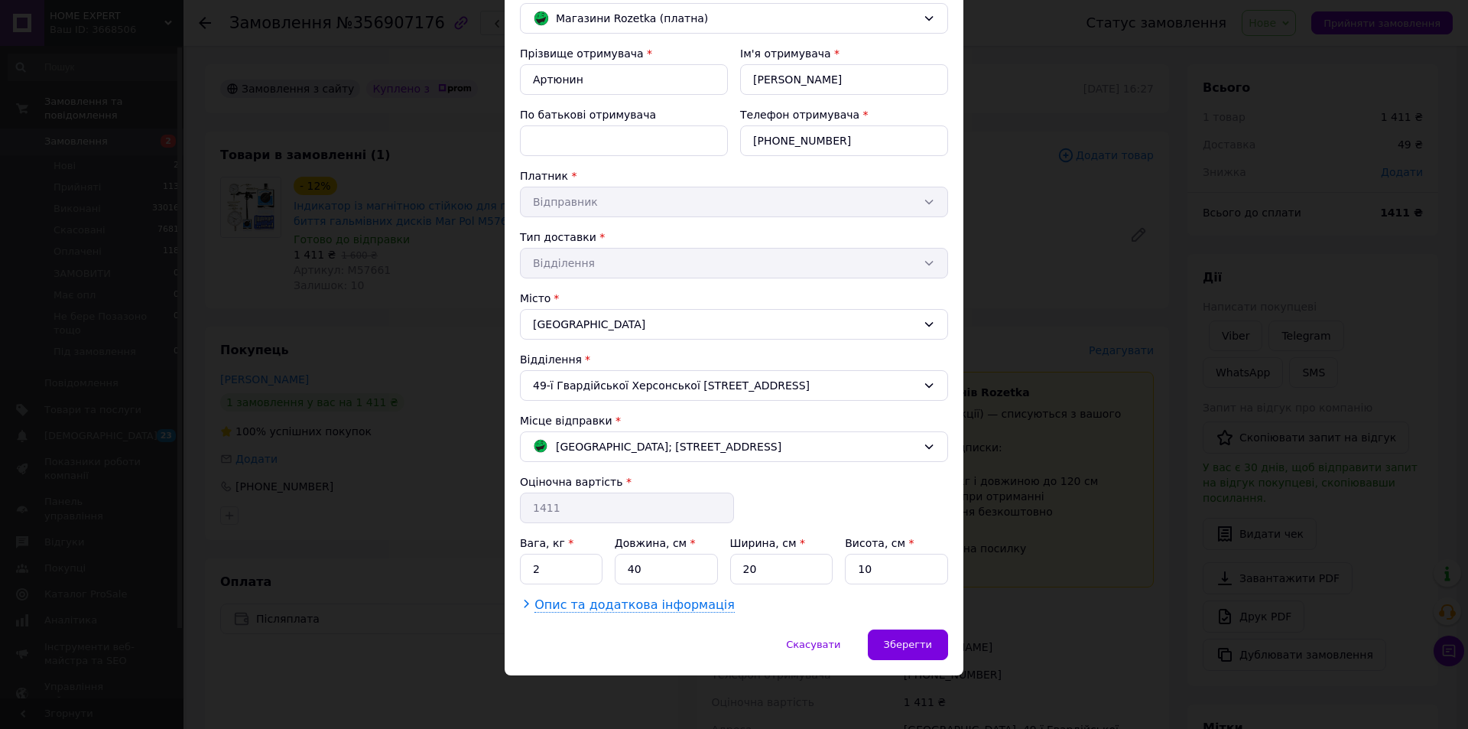 This screenshot has width=1468, height=729. I want to click on label: Прізвище отримувача, so click(582, 54).